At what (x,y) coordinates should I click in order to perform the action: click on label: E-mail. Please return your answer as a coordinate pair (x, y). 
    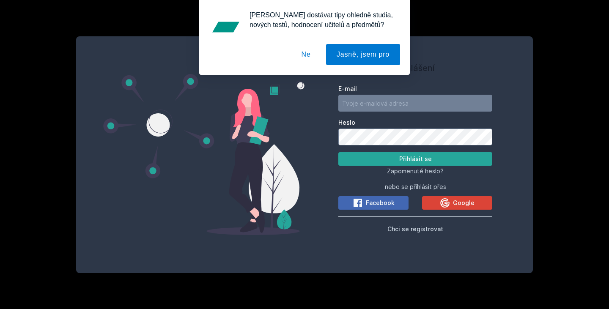
    Looking at the image, I should click on (415, 89).